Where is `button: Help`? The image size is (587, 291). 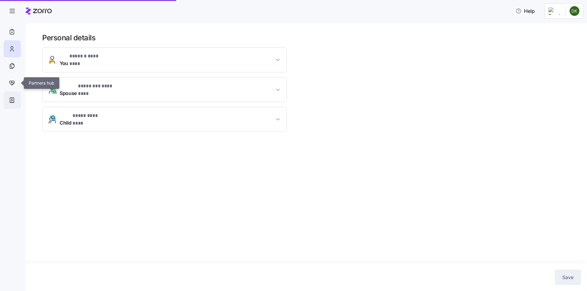 button: Help is located at coordinates (525, 11).